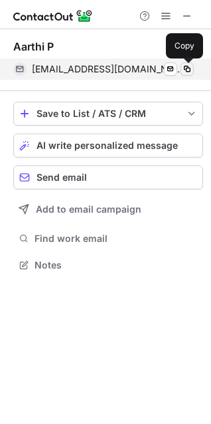  What do you see at coordinates (107, 146) in the screenshot?
I see `span: AI write personalized message` at bounding box center [107, 146].